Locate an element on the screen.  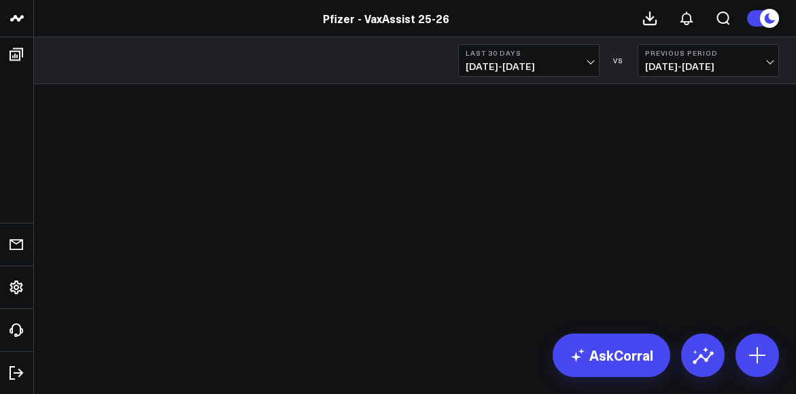
a: Pfizer - VaxAssist 25-26 is located at coordinates (386, 18).